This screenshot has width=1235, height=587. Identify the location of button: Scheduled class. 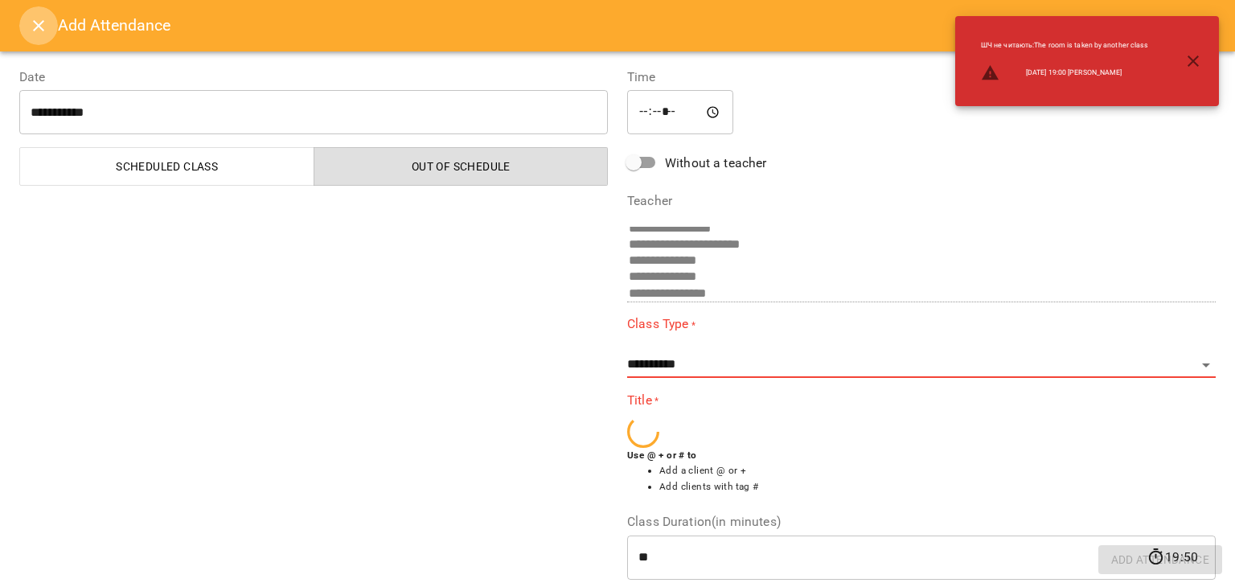
(166, 166).